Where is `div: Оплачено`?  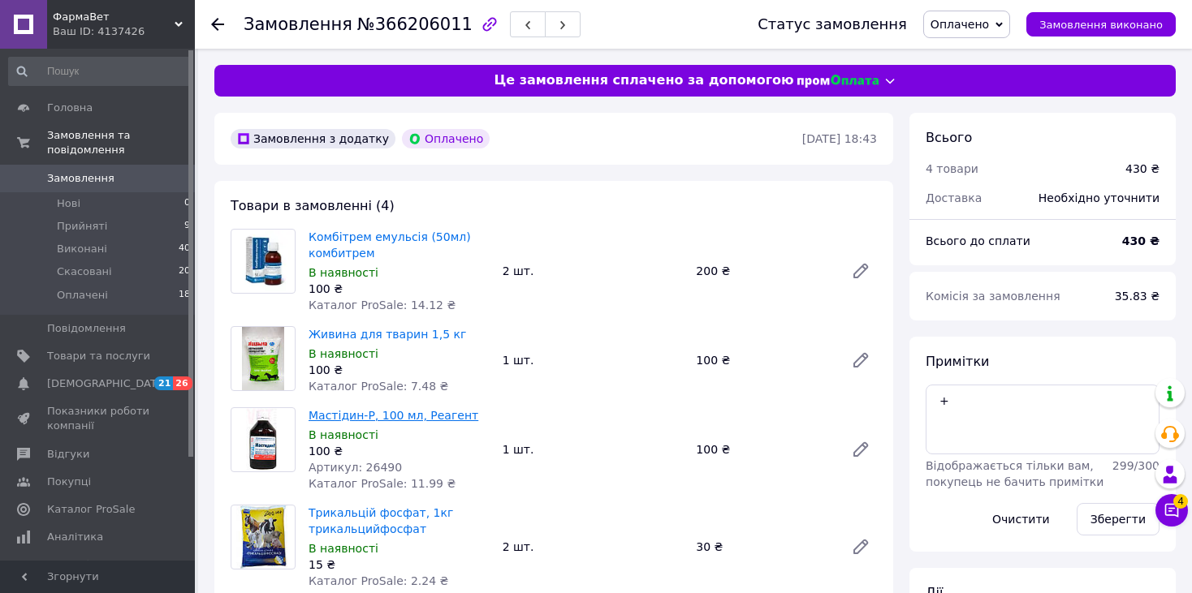 div: Оплачено is located at coordinates (446, 139).